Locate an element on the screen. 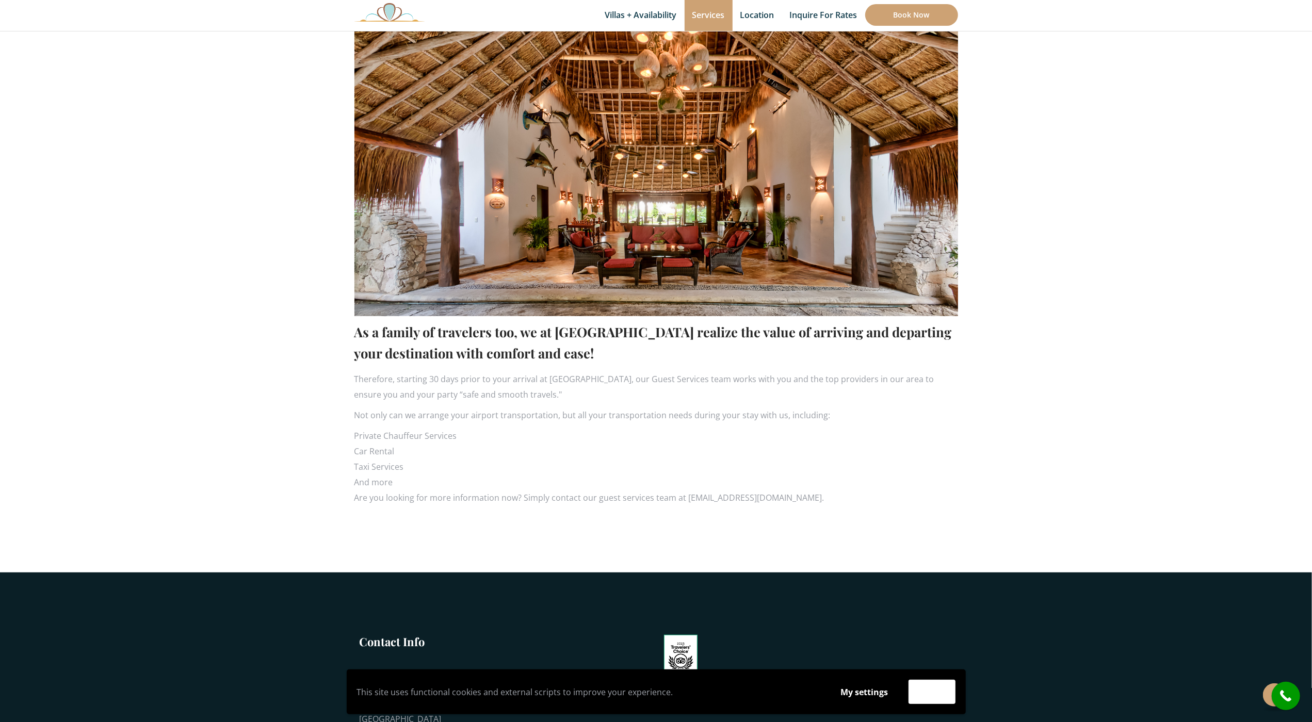 This screenshot has width=1312, height=722. a: call is located at coordinates (1286, 696).